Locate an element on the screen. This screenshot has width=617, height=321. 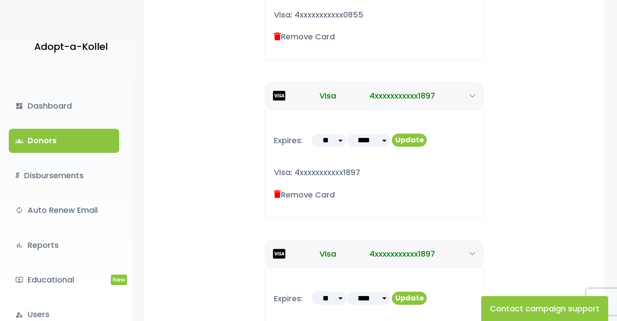
p: Visa: 4xxxxxxxxxxx0855 is located at coordinates (374, 15).